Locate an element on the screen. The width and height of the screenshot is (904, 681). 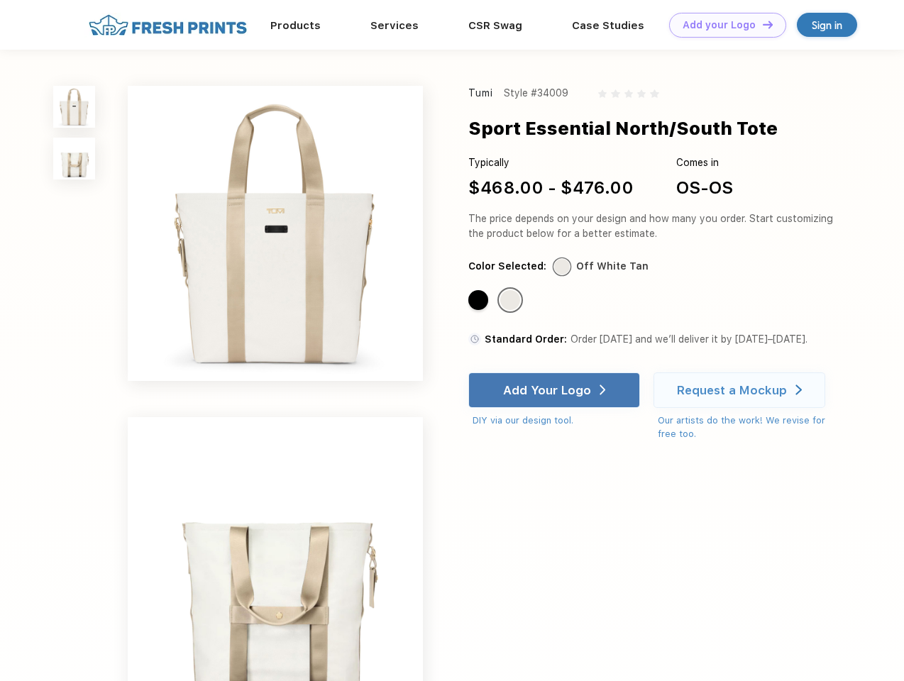
div: Sport Essential North/South Tote is located at coordinates (623, 128).